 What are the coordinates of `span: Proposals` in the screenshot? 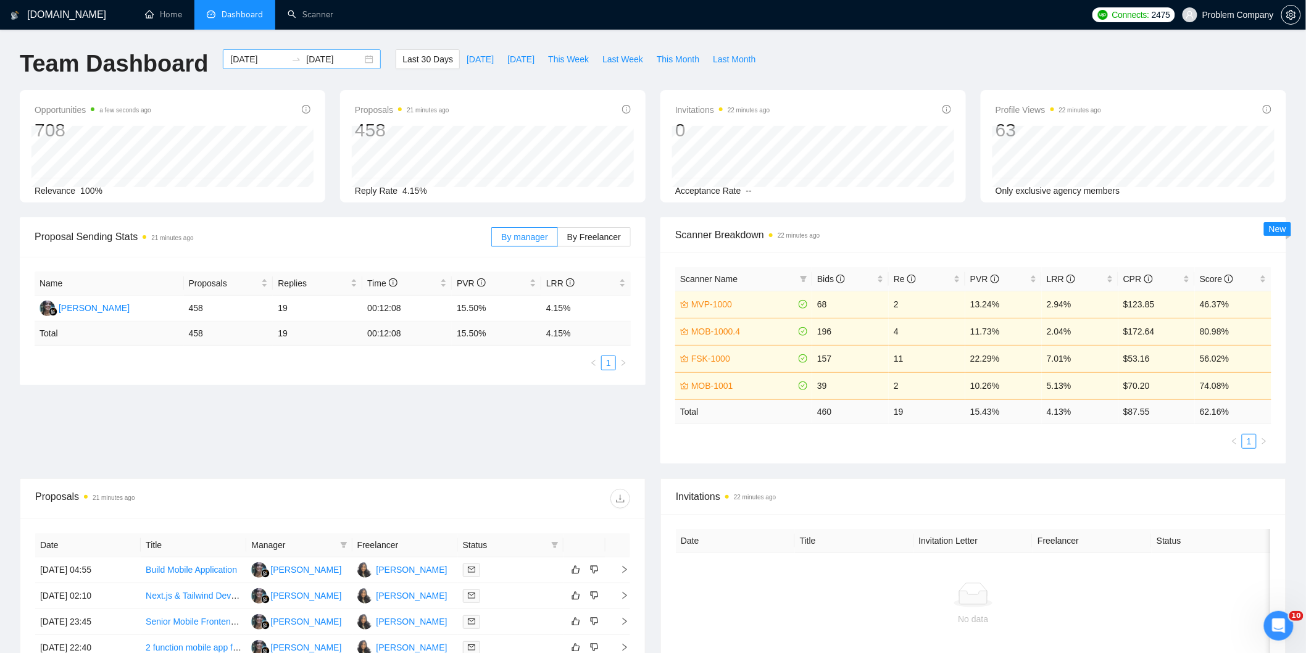 It's located at (224, 283).